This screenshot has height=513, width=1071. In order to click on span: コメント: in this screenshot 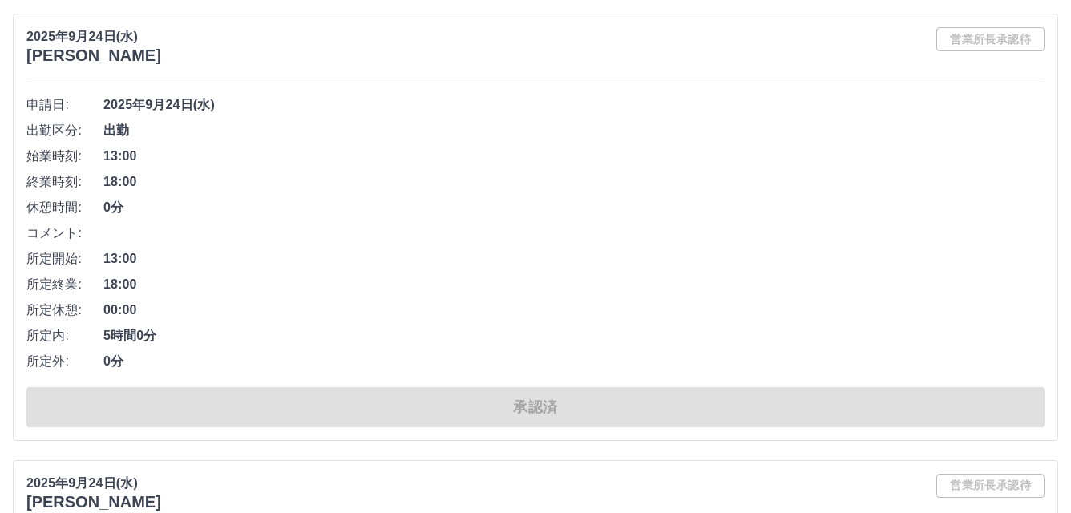, I will do `click(65, 233)`.